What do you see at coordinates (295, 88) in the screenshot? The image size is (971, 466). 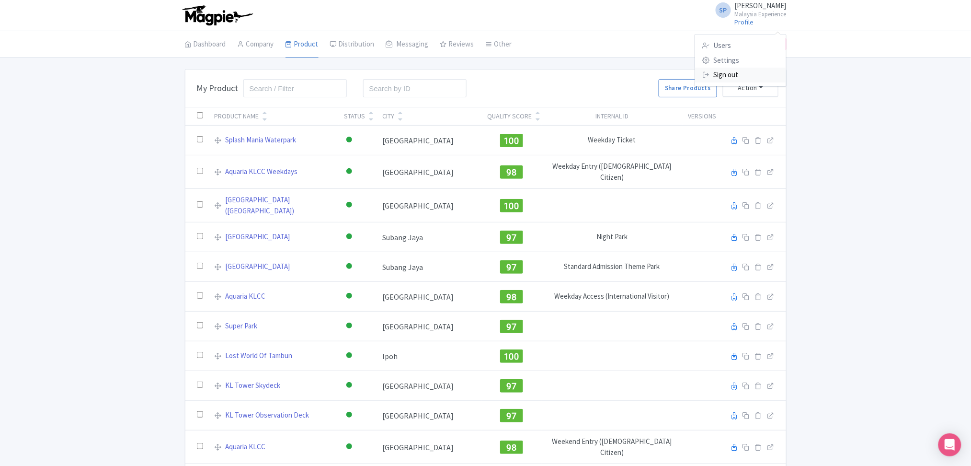 I see `input: Search / Filter` at bounding box center [295, 88].